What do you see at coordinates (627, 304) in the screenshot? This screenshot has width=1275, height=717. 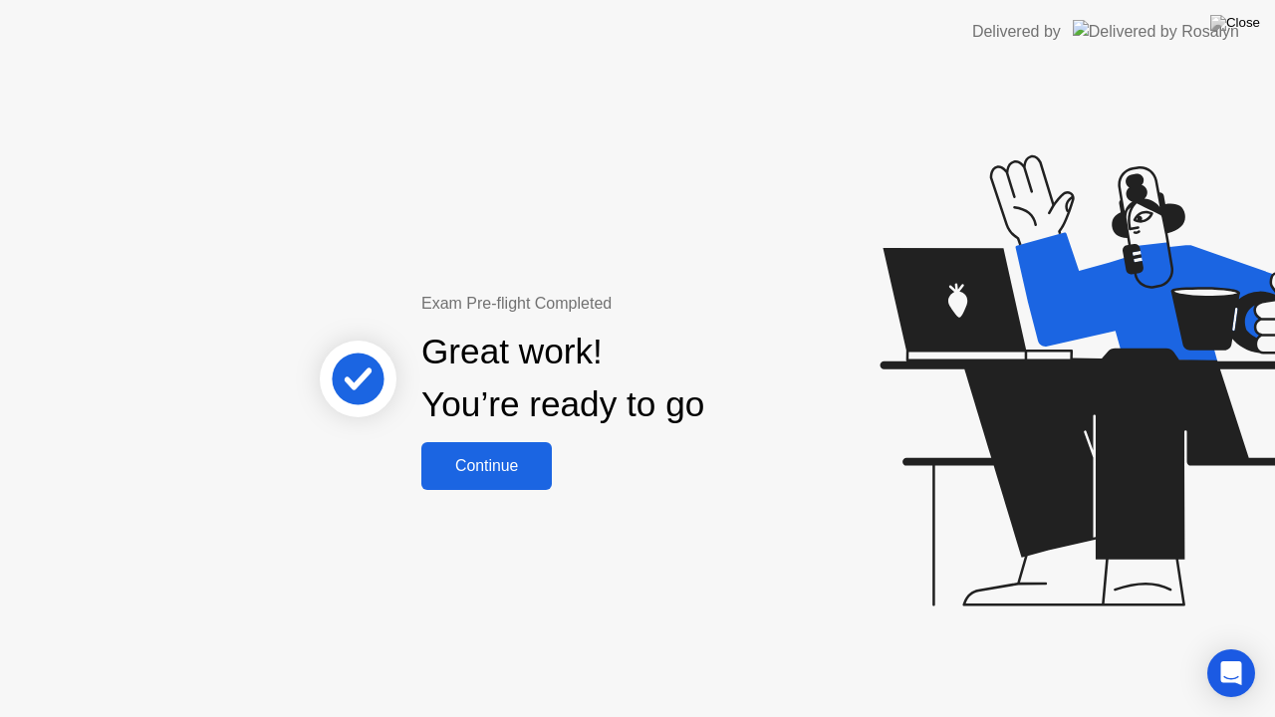 I see `div: Exam Pre-flight Completed` at bounding box center [627, 304].